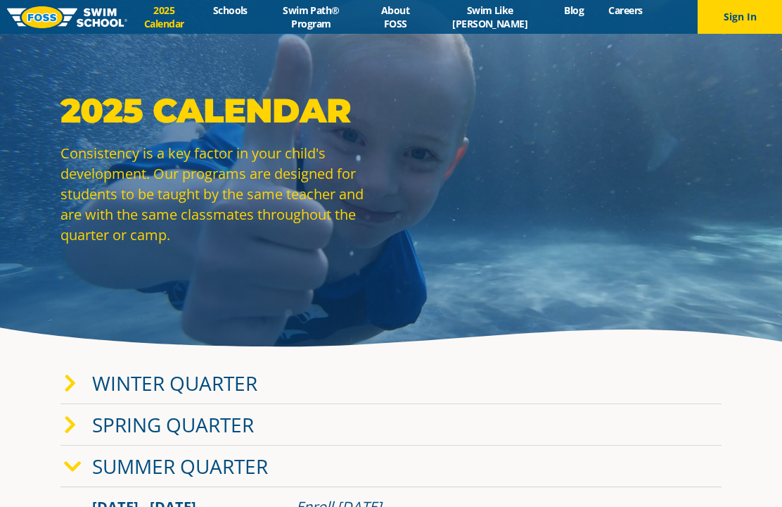 Image resolution: width=782 pixels, height=507 pixels. I want to click on a: 2025 Calendar, so click(164, 17).